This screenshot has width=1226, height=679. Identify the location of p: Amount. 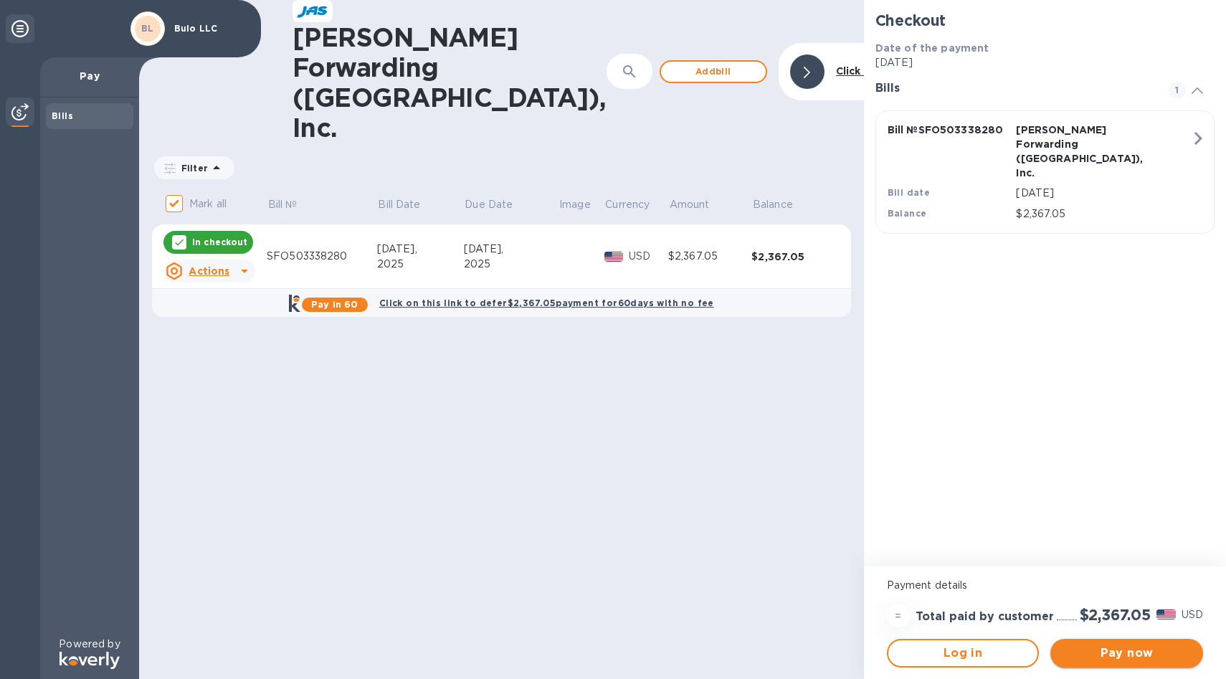
(689, 204).